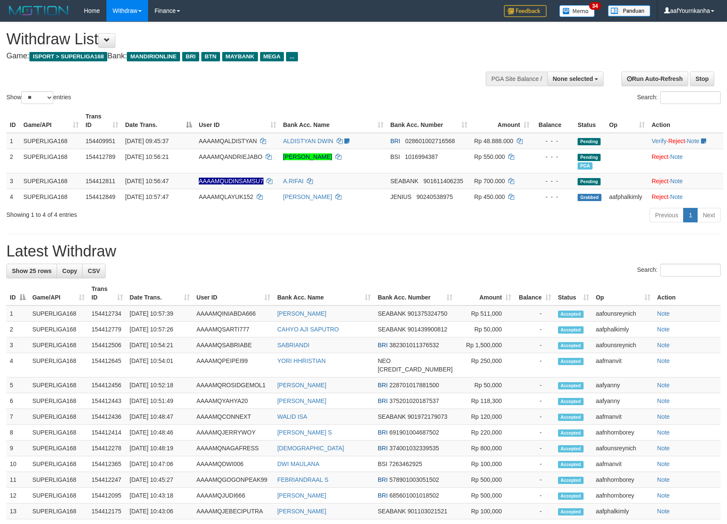 This screenshot has width=727, height=524. What do you see at coordinates (427, 329) in the screenshot?
I see `span: Copy 901439900812 to clipboard` at bounding box center [427, 329].